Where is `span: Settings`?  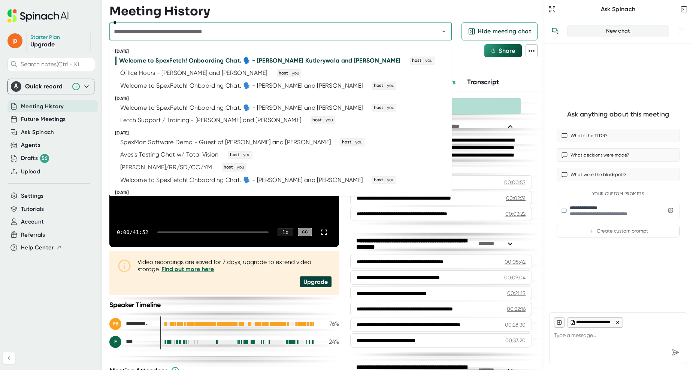 span: Settings is located at coordinates (32, 196).